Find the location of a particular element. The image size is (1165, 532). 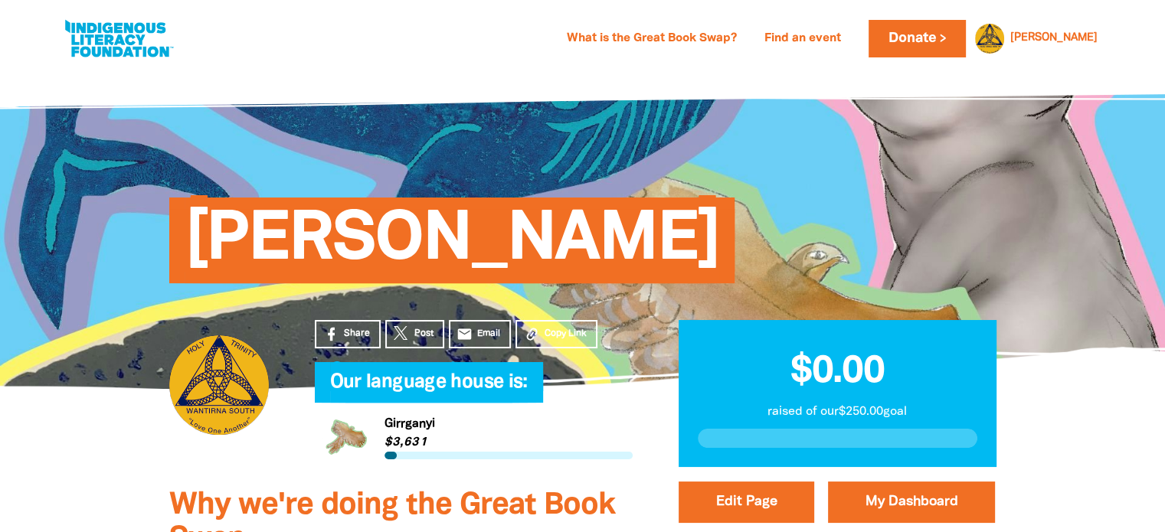

p: raised of our $250.00 goal is located at coordinates (837, 412).